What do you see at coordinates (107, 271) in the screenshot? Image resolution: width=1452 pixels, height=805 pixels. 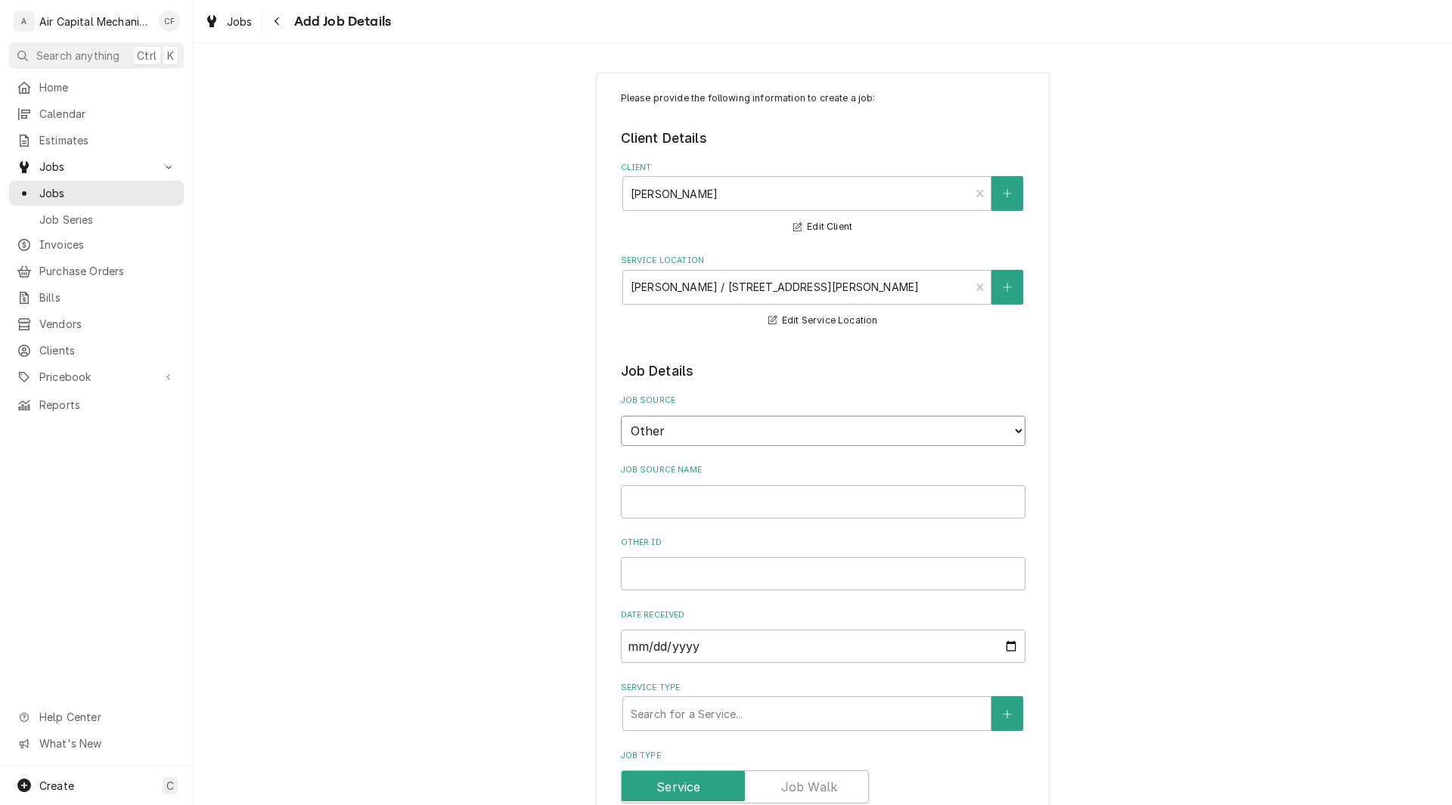 I see `span: Purchase Orders` at bounding box center [107, 271].